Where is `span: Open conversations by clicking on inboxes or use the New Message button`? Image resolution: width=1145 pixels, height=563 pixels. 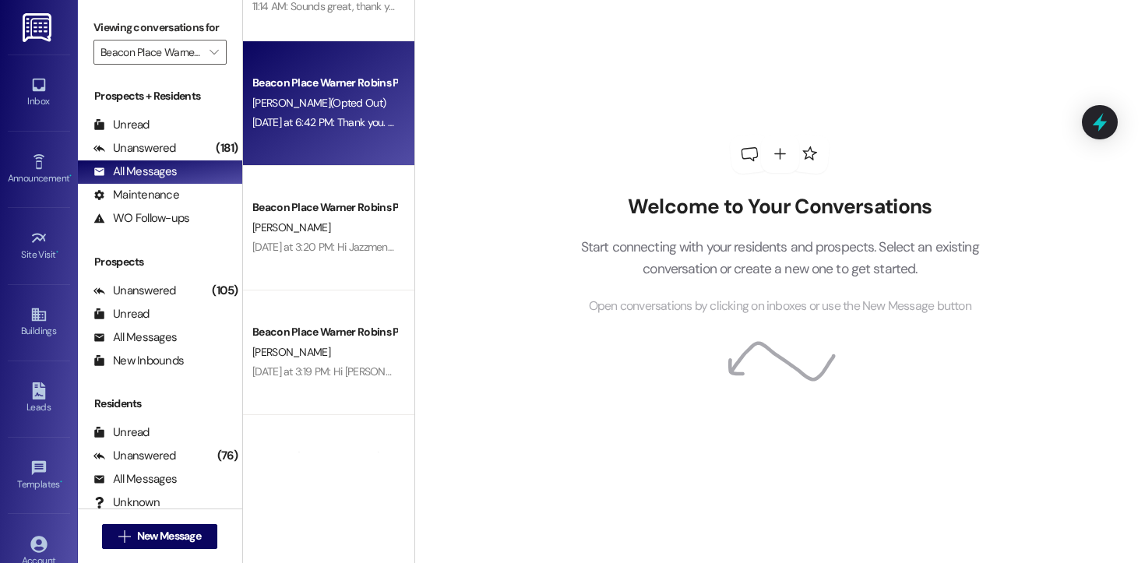 span: Open conversations by clicking on inboxes or use the New Message button is located at coordinates (779, 306).